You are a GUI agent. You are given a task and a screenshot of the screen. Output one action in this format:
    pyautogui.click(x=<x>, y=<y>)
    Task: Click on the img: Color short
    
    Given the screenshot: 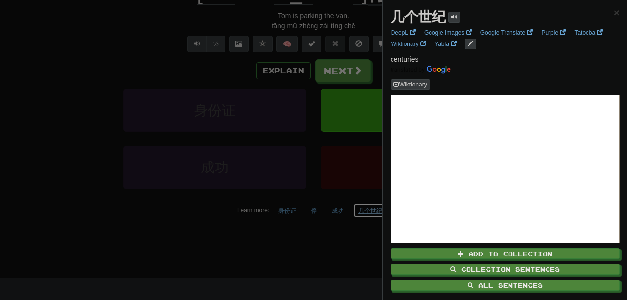 What is the action you would take?
    pyautogui.click(x=421, y=70)
    